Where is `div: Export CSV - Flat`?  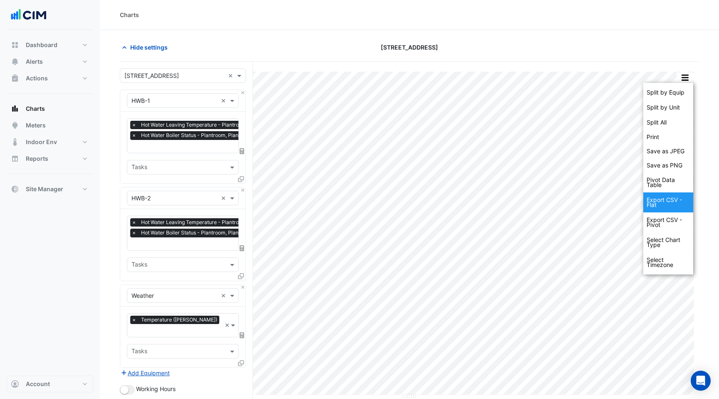
div: Export CSV - Flat is located at coordinates (668, 202).